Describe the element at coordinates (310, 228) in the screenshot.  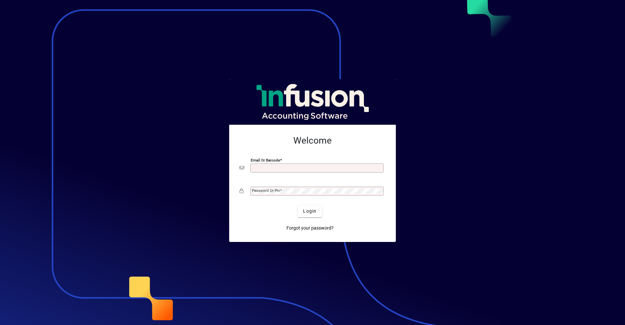
I see `a: Forgot your password?` at that location.